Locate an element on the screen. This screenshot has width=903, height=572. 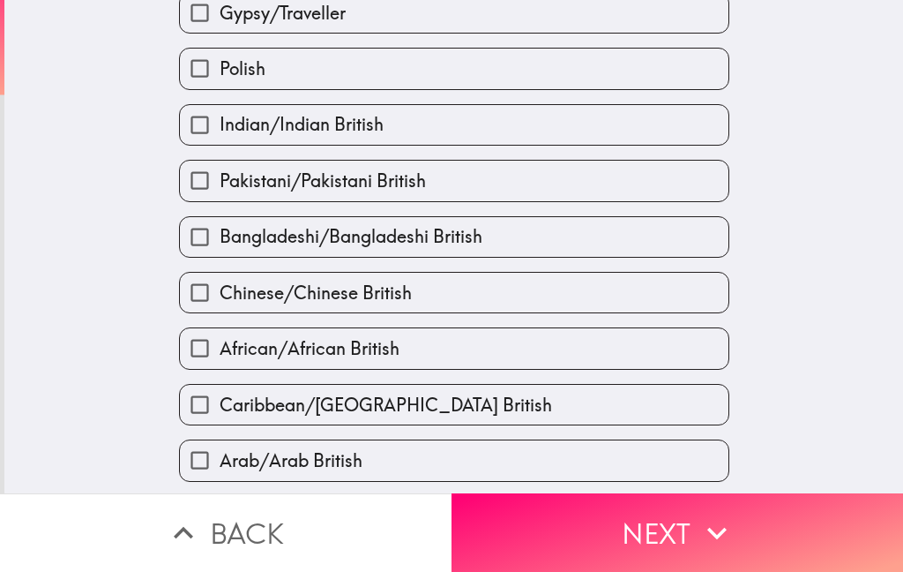
button: African/African British is located at coordinates (454, 348).